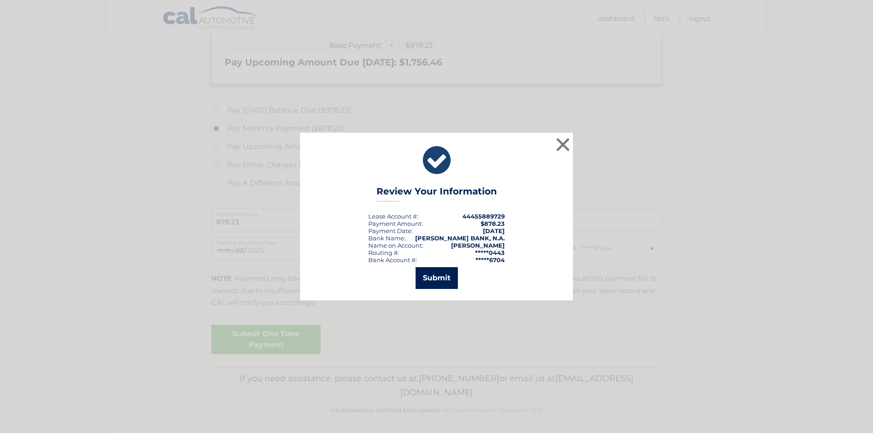  I want to click on strong: 44455889729, so click(484, 217).